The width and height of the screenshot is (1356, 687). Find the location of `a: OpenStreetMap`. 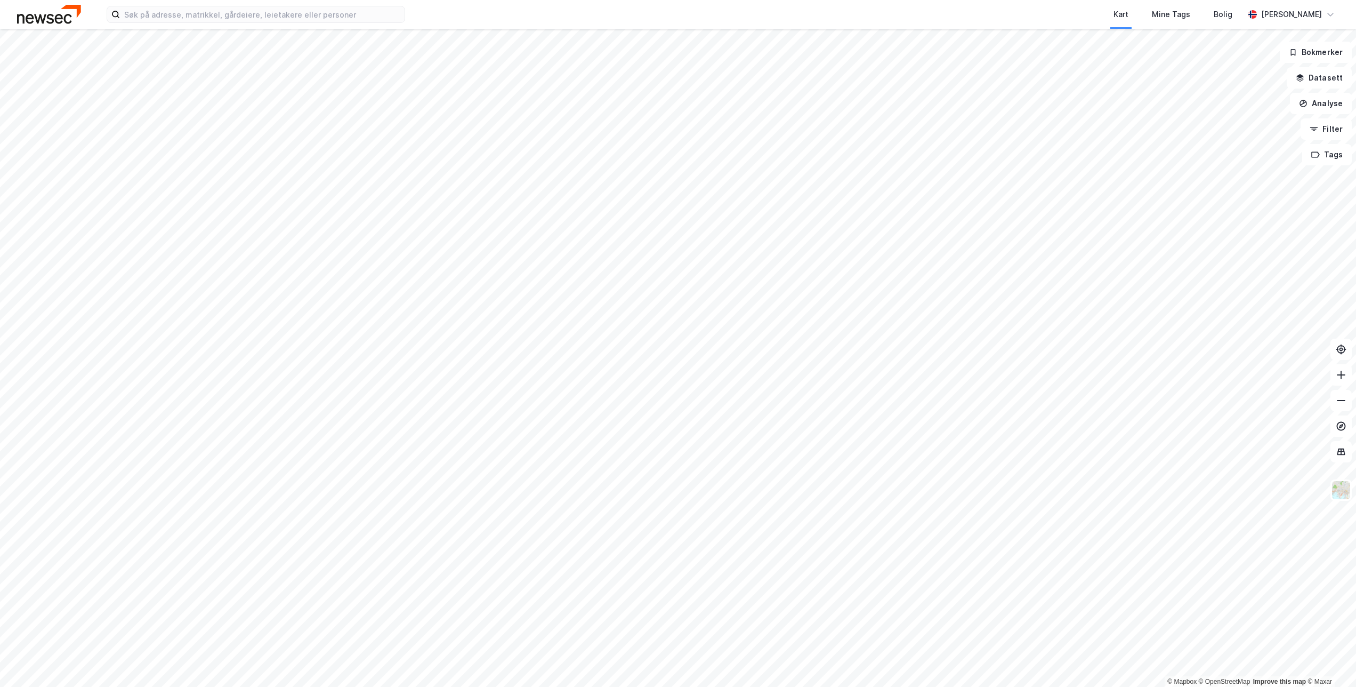

a: OpenStreetMap is located at coordinates (1224, 681).